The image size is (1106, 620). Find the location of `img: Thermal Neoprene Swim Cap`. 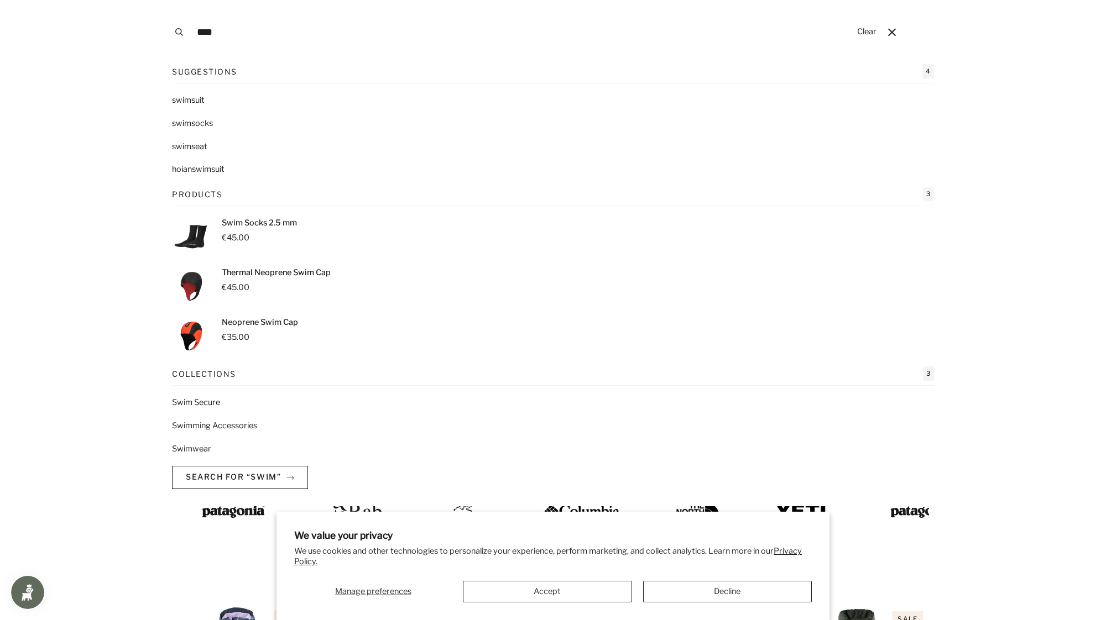

img: Thermal Neoprene Swim Cap is located at coordinates (191, 286).